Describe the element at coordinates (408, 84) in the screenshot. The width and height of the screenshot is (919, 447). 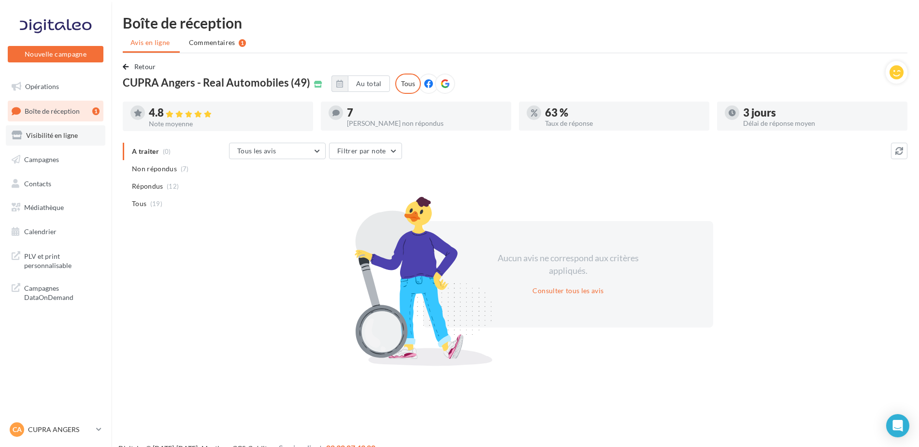
I see `div: Tous` at that location.